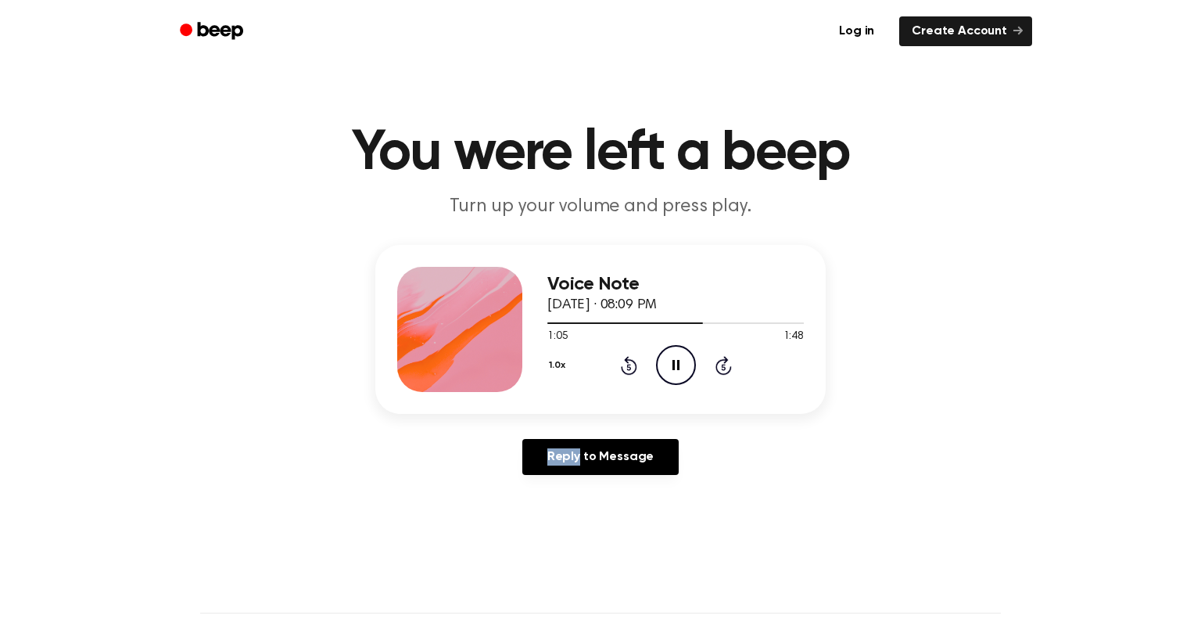 This screenshot has width=1201, height=619. Describe the element at coordinates (676, 284) in the screenshot. I see `h3: Voice Note` at that location.